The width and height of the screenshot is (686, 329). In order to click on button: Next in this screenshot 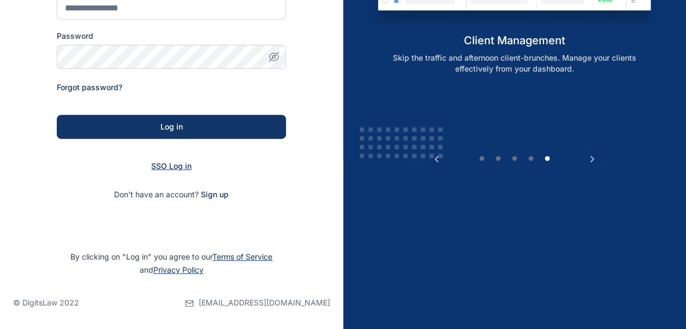, I will do `click(593, 159)`.